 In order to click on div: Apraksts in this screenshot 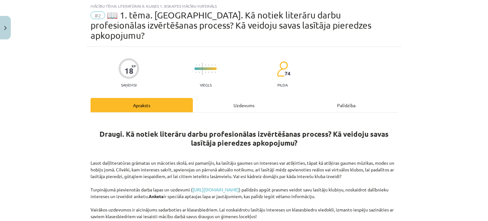, I will do `click(142, 105)`.